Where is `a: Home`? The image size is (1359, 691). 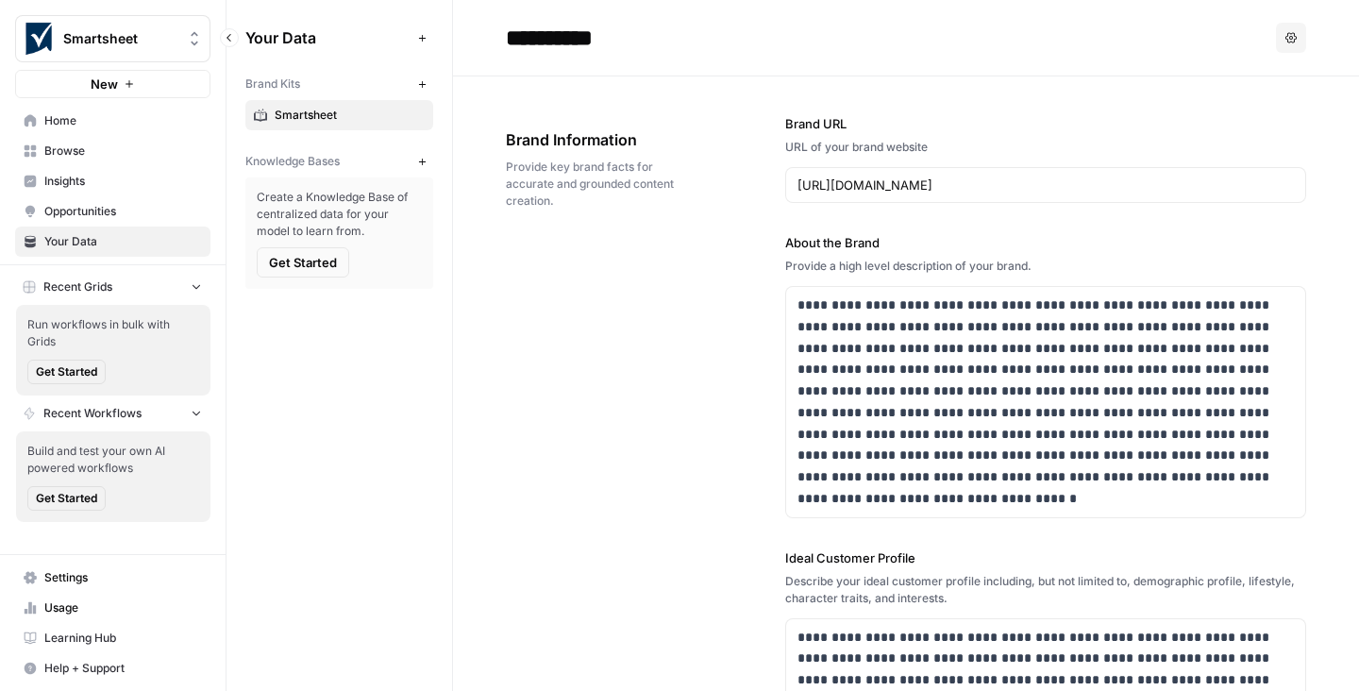 a: Home is located at coordinates (112, 121).